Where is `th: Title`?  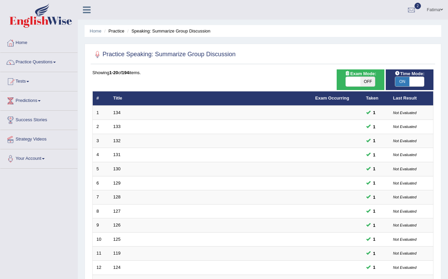 th: Title is located at coordinates (210, 98).